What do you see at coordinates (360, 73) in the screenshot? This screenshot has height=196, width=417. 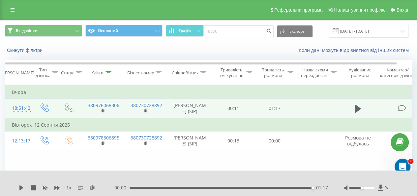 I see `div: Аудіозапис розмови` at bounding box center [360, 73].